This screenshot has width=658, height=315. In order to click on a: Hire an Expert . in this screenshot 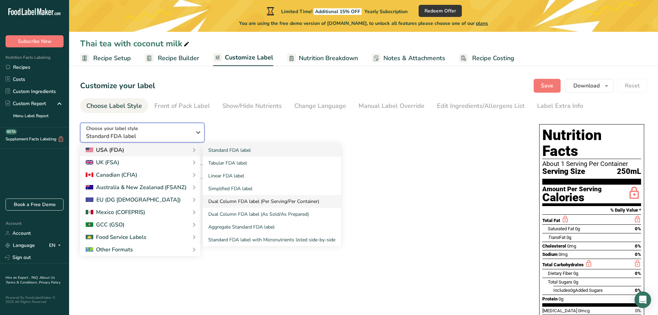, I will do `click(18, 278)`.